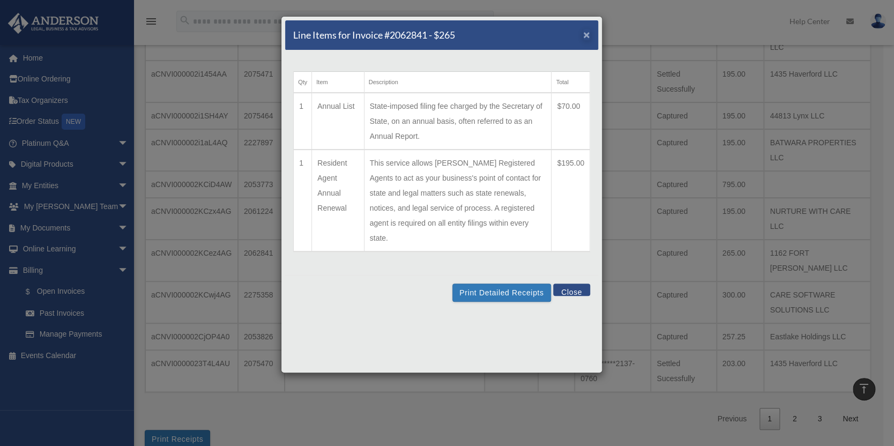  I want to click on td: $195.00, so click(571, 200).